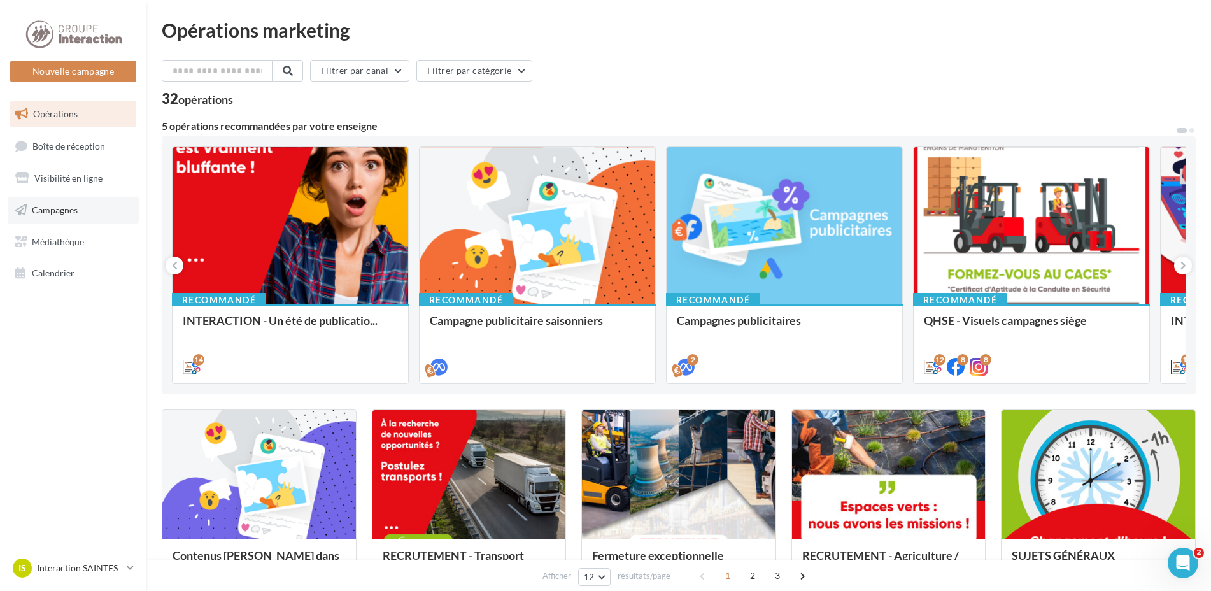 This screenshot has width=1211, height=591. I want to click on a: Campagnes, so click(73, 210).